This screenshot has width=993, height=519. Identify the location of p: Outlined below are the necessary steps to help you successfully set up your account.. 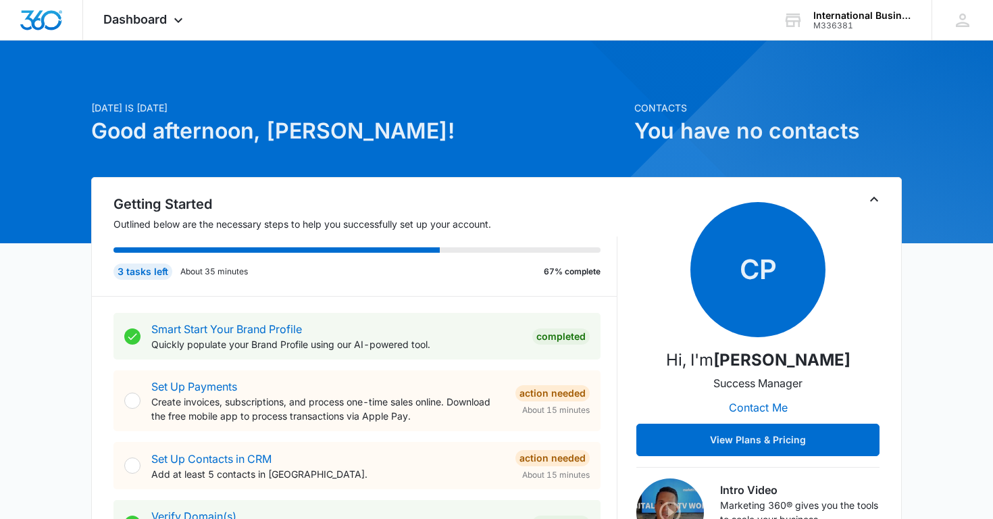
(365, 224).